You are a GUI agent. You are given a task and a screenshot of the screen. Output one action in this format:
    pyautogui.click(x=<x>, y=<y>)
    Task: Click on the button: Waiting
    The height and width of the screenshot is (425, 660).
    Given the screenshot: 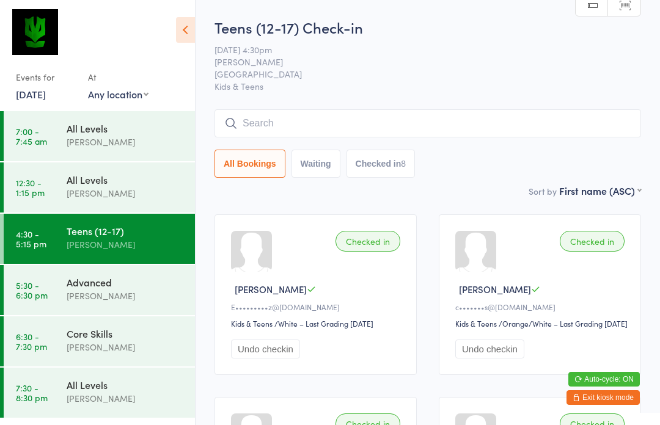 What is the action you would take?
    pyautogui.click(x=316, y=164)
    